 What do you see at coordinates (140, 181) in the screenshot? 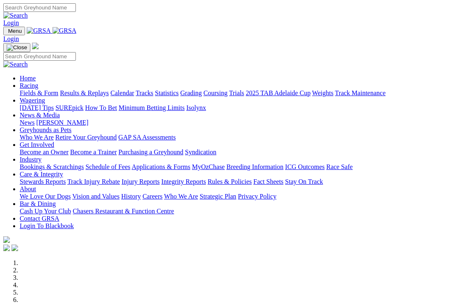
I see `a: Injury Reports` at bounding box center [140, 181].